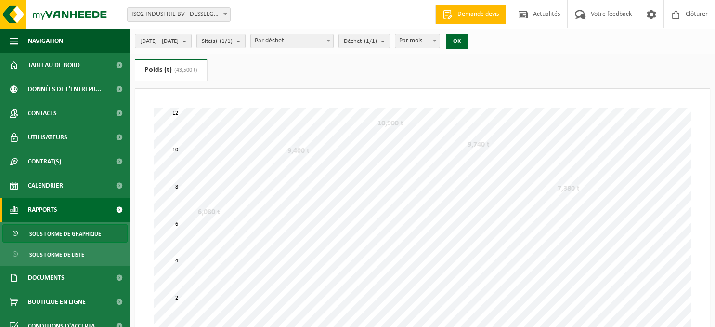  What do you see at coordinates (42, 210) in the screenshot?
I see `span: Rapports` at bounding box center [42, 210].